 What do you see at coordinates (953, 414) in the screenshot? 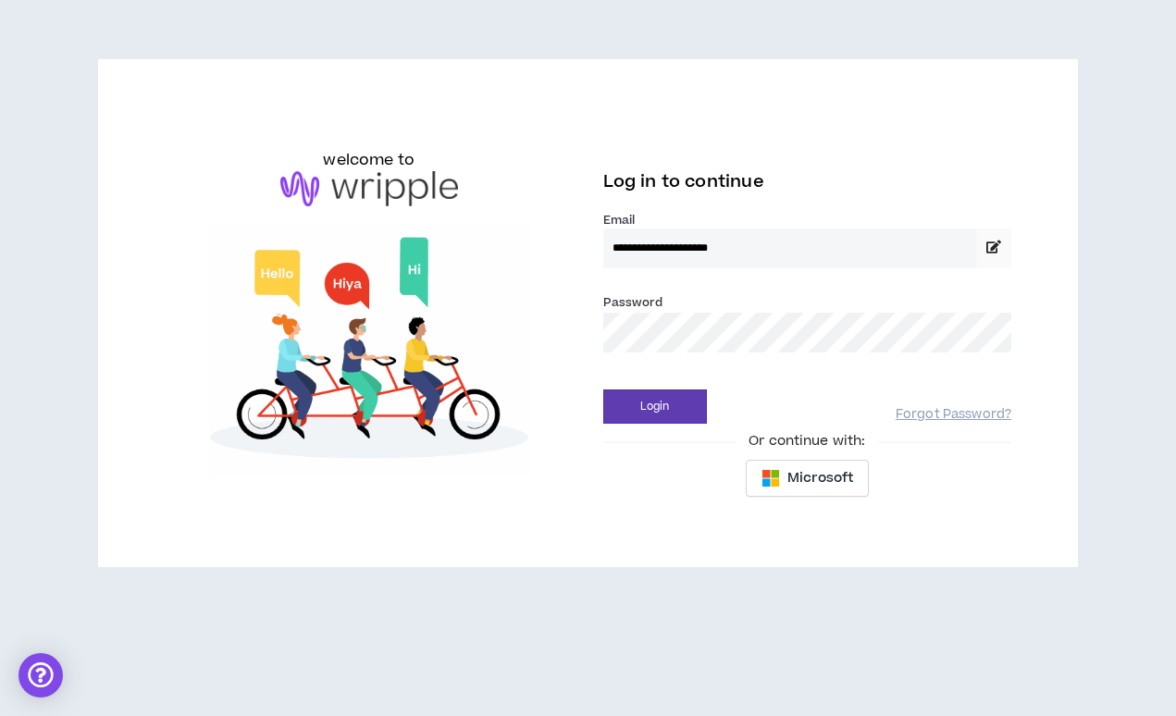
I see `a: Forgot Password?` at bounding box center [953, 414].